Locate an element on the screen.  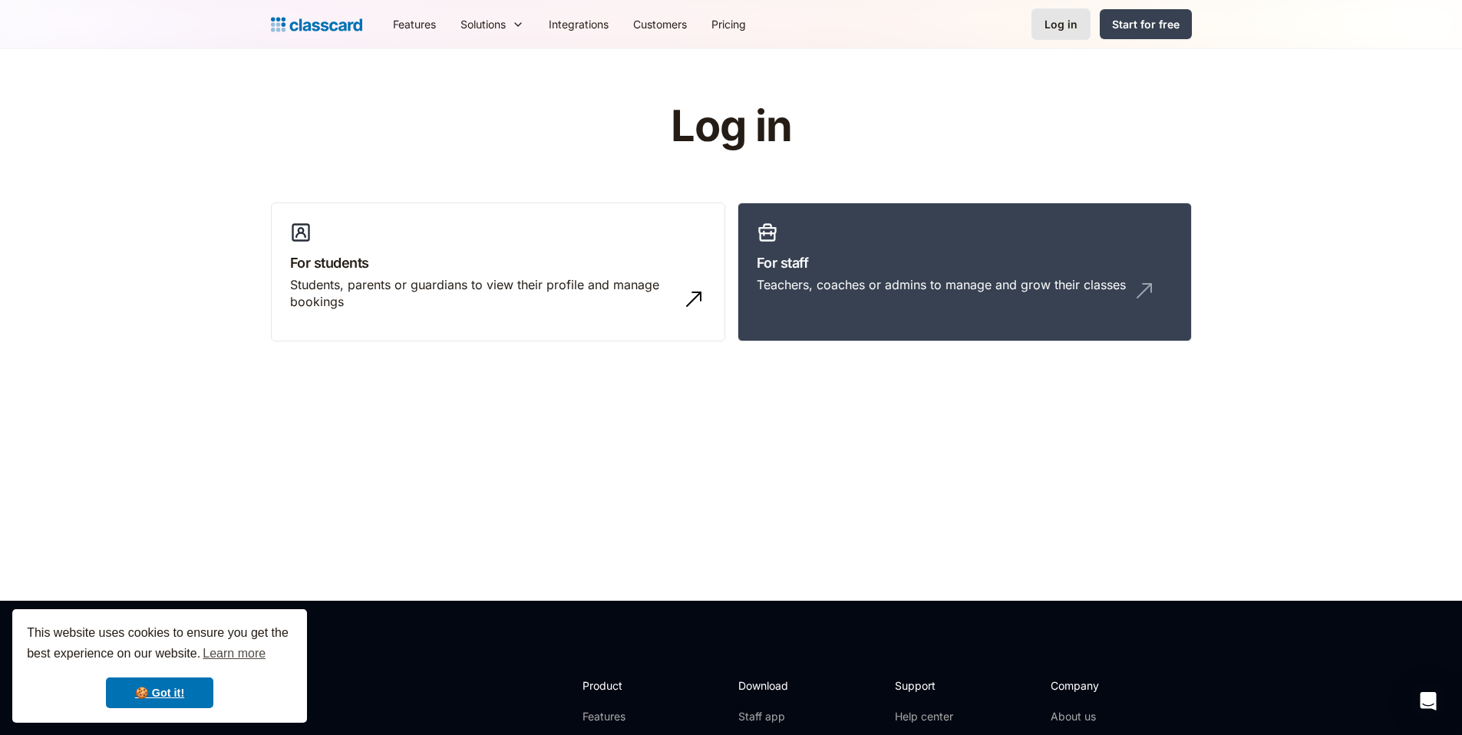
h2: Download is located at coordinates (770, 685).